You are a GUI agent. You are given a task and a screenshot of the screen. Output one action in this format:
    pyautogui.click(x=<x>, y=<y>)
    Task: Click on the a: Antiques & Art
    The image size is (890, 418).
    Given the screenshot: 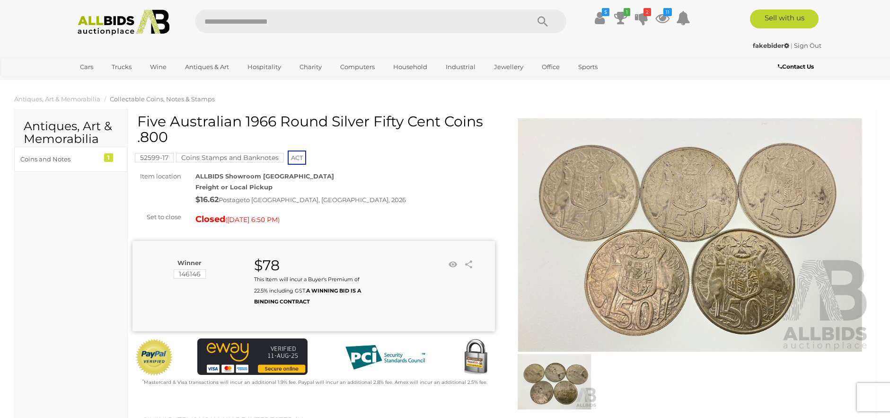 What is the action you would take?
    pyautogui.click(x=207, y=67)
    